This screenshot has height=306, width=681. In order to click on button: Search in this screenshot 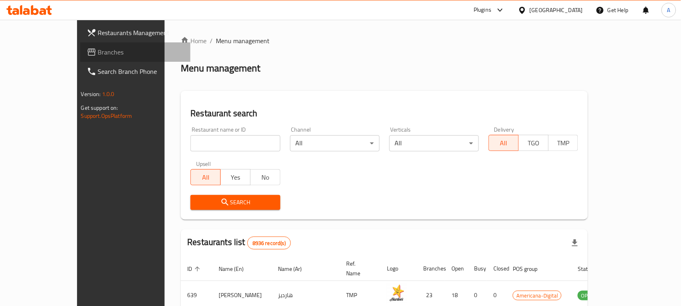, I will do `click(235, 202)`.